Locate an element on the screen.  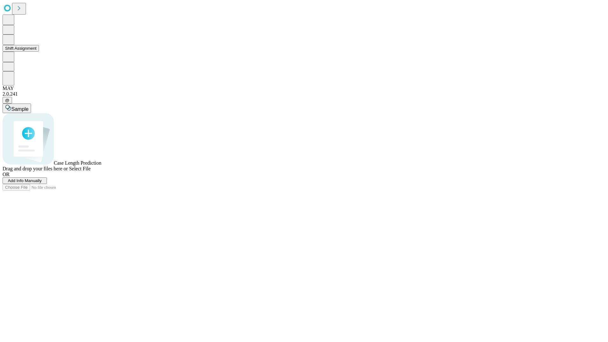
span: OR is located at coordinates (6, 174).